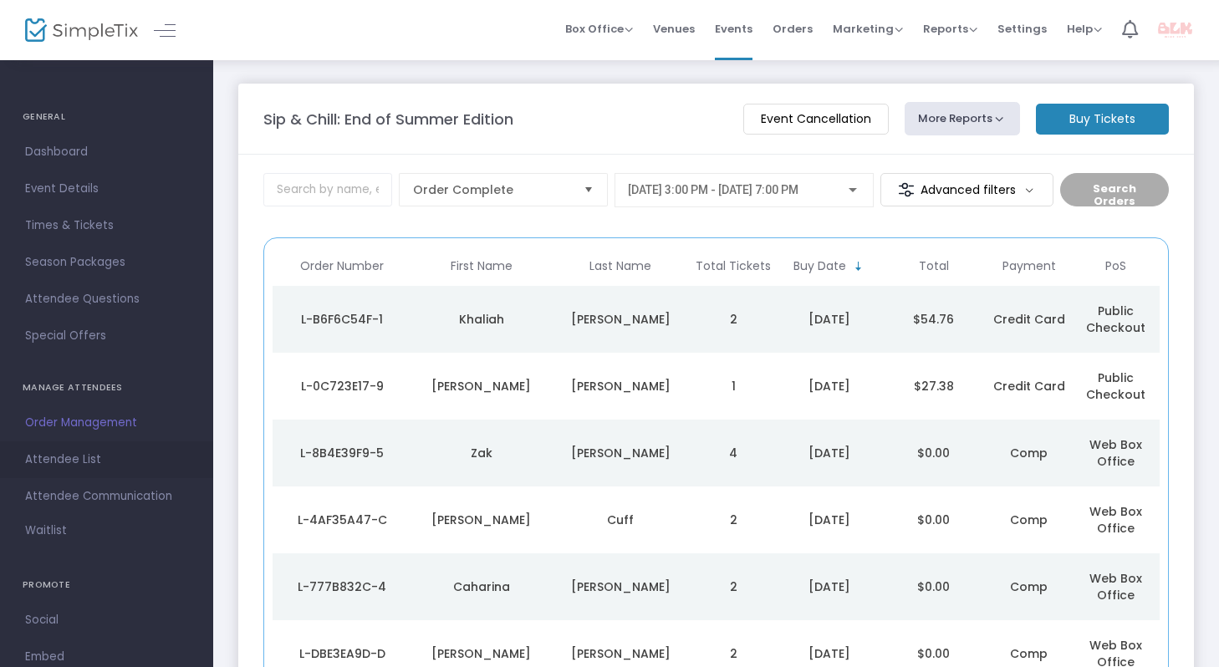  I want to click on div: Matt, so click(481, 520).